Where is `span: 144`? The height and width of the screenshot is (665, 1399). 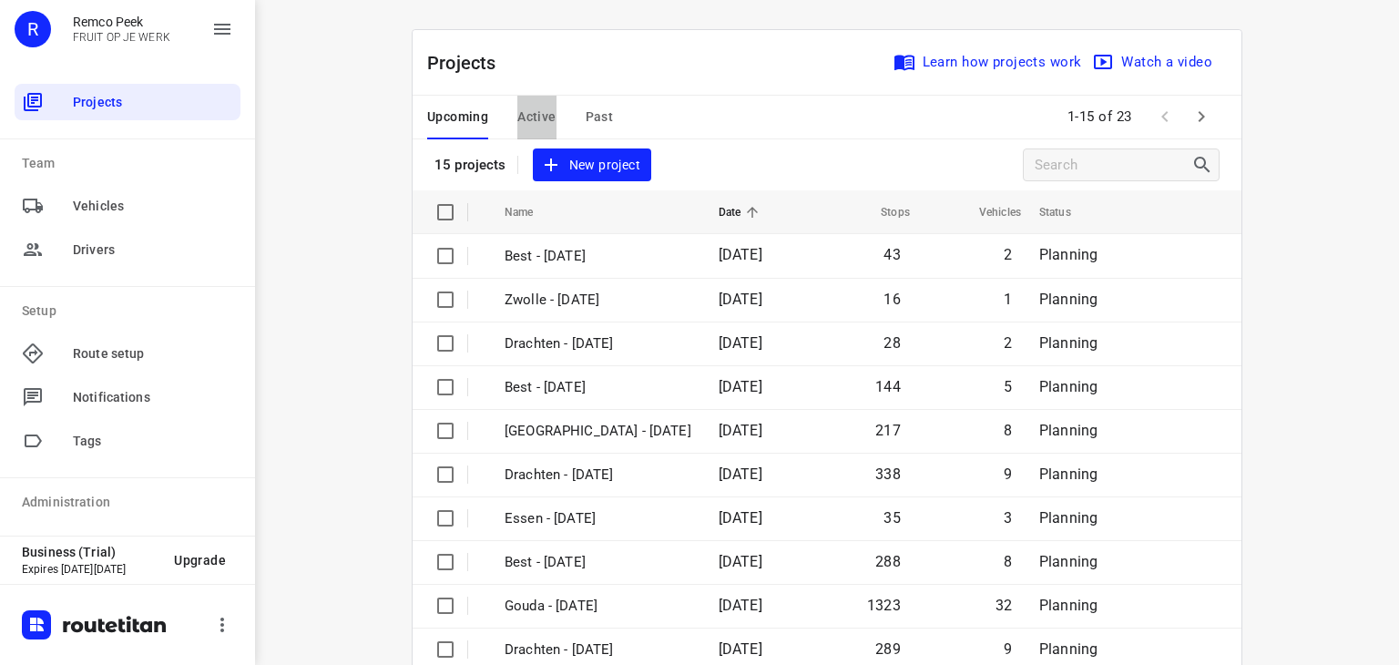
span: 144 is located at coordinates (888, 386).